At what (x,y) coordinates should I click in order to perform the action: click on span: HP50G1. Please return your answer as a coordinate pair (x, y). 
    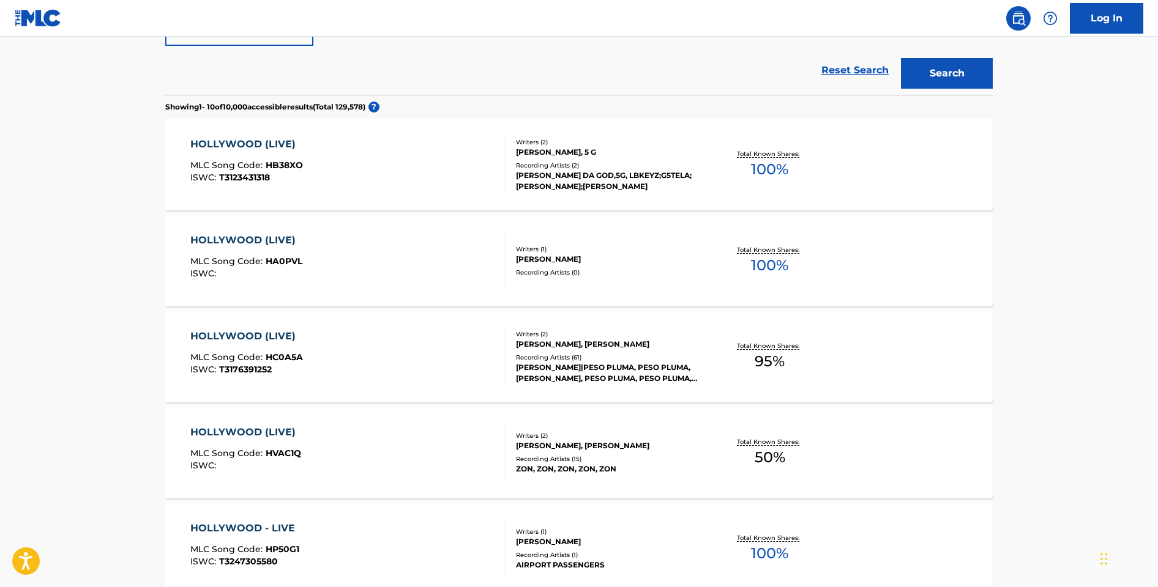
    Looking at the image, I should click on (282, 549).